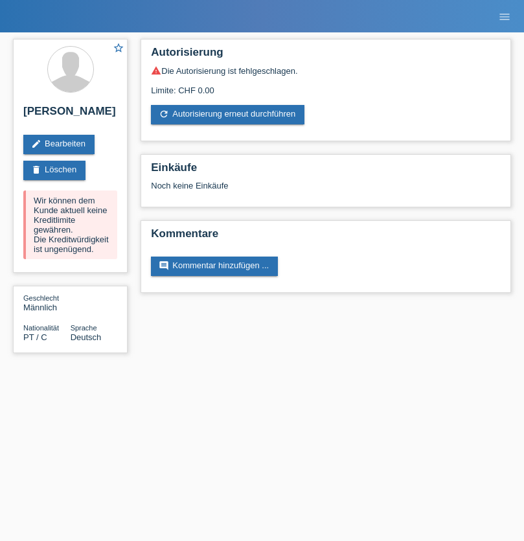  I want to click on span: Portugal / C / 21.09.2006, so click(35, 337).